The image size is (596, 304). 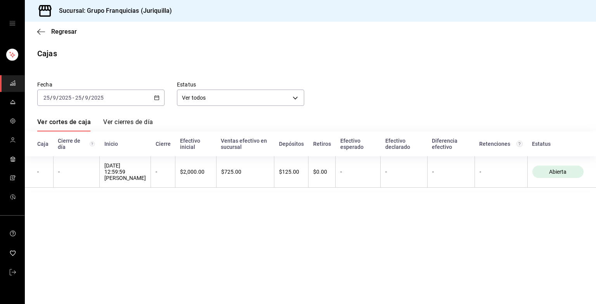 I want to click on div: Ver todos, so click(x=241, y=98).